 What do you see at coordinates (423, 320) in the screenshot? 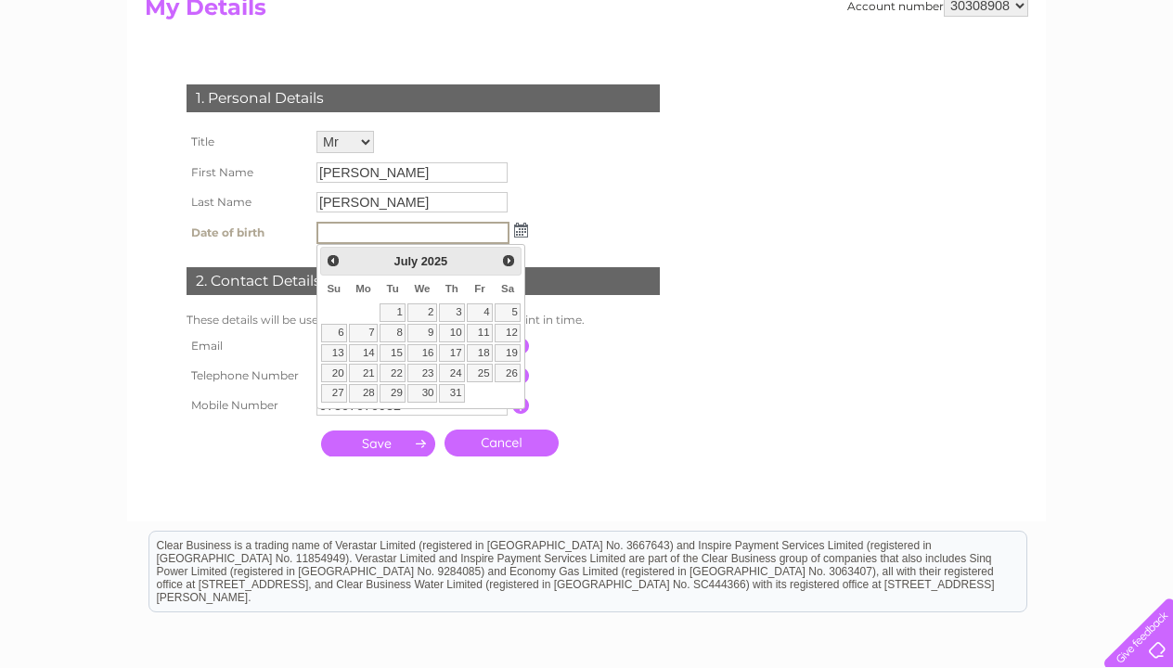
I see `td: These details will be used if we need to contact you at any point in time.` at bounding box center [423, 320].